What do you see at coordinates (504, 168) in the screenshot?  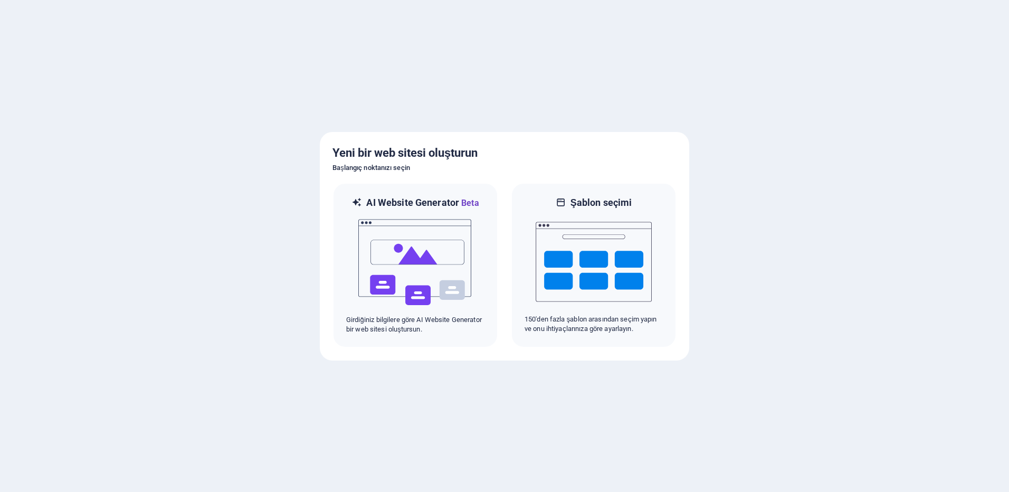 I see `h6: Başlangıç noktanızı seçin` at bounding box center [504, 168].